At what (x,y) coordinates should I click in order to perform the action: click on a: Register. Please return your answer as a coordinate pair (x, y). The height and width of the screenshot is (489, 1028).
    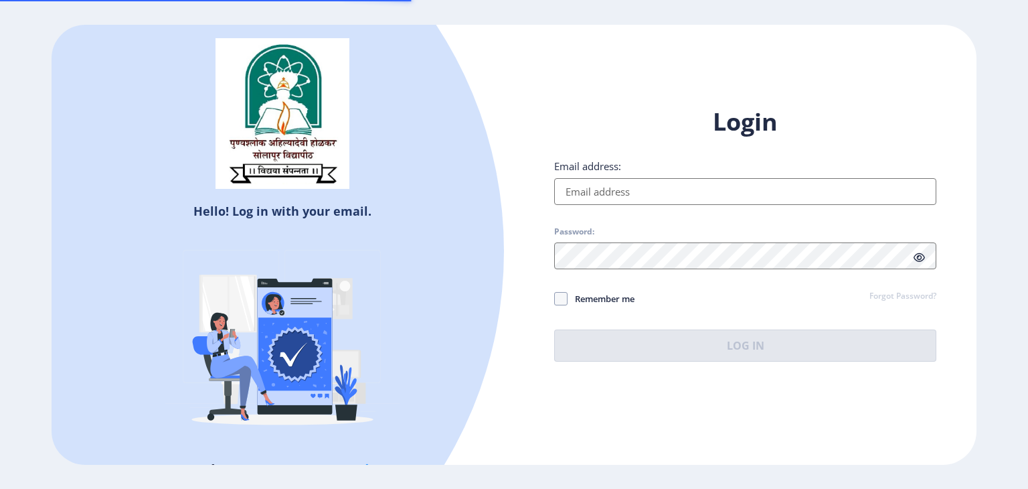
    Looking at the image, I should click on (368, 469).